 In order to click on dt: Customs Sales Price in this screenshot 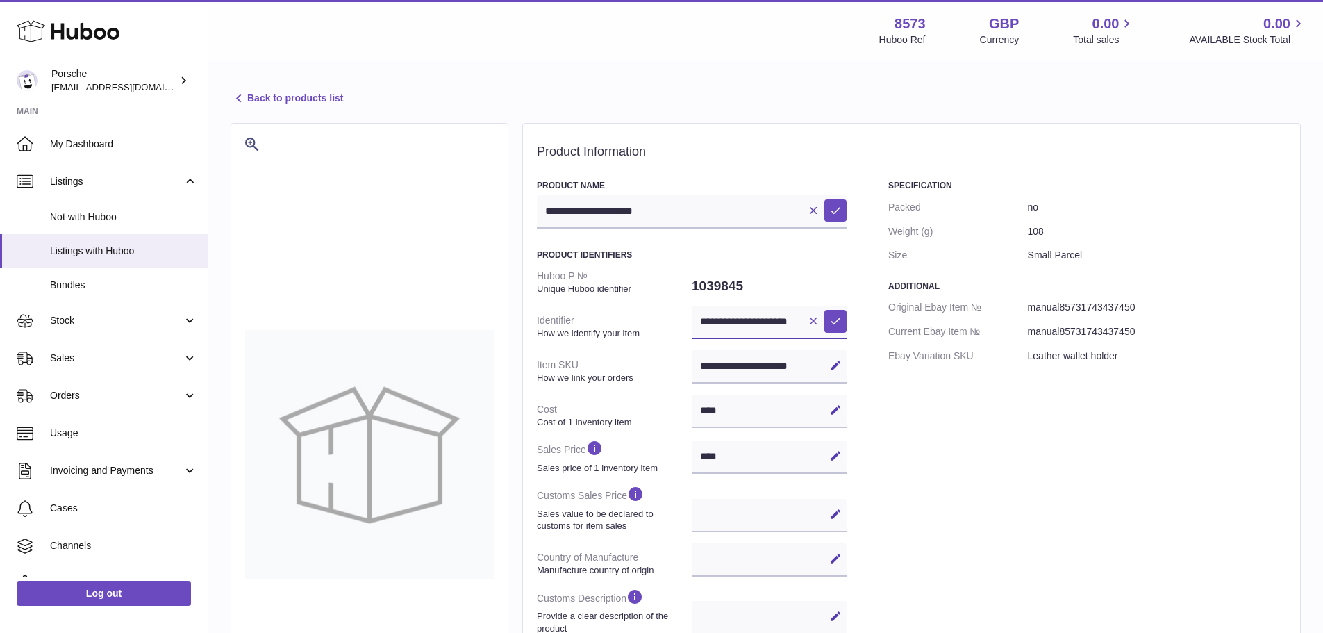, I will do `click(614, 508)`.